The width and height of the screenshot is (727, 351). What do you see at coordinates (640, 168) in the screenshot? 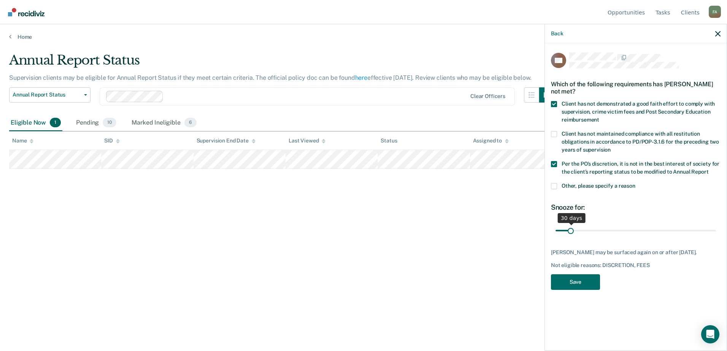
I see `span: Per the PO’s discretion, it is not in the best interest of society for the client’s reporting sta...` at bounding box center [640, 168].